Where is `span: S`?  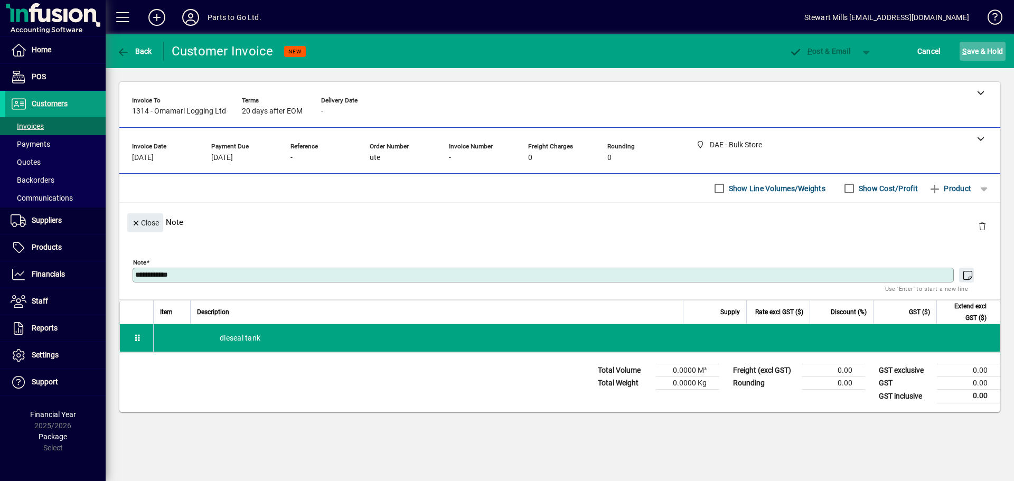
span: S is located at coordinates (965, 51).